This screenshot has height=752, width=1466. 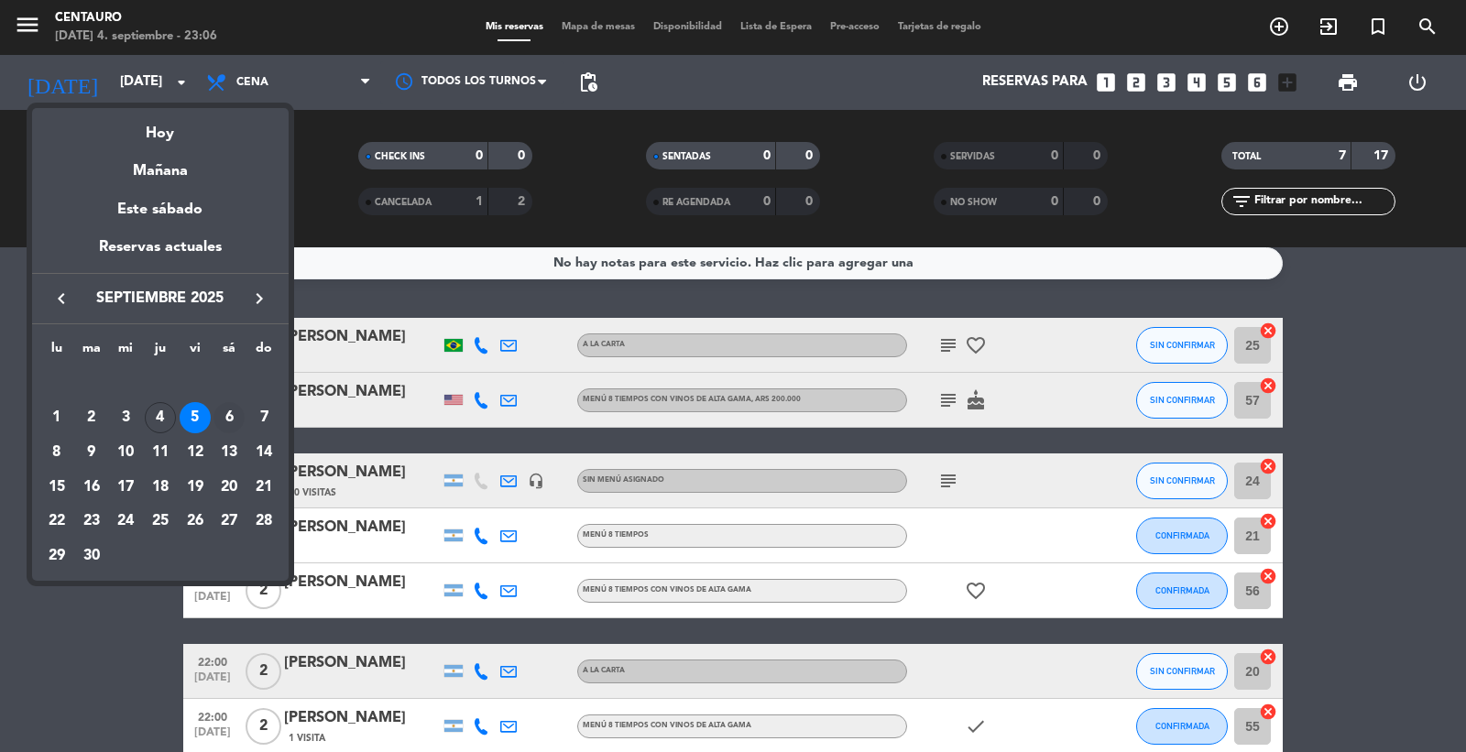 What do you see at coordinates (126, 488) in the screenshot?
I see `td: 17 de septiembre de 2025` at bounding box center [126, 488].